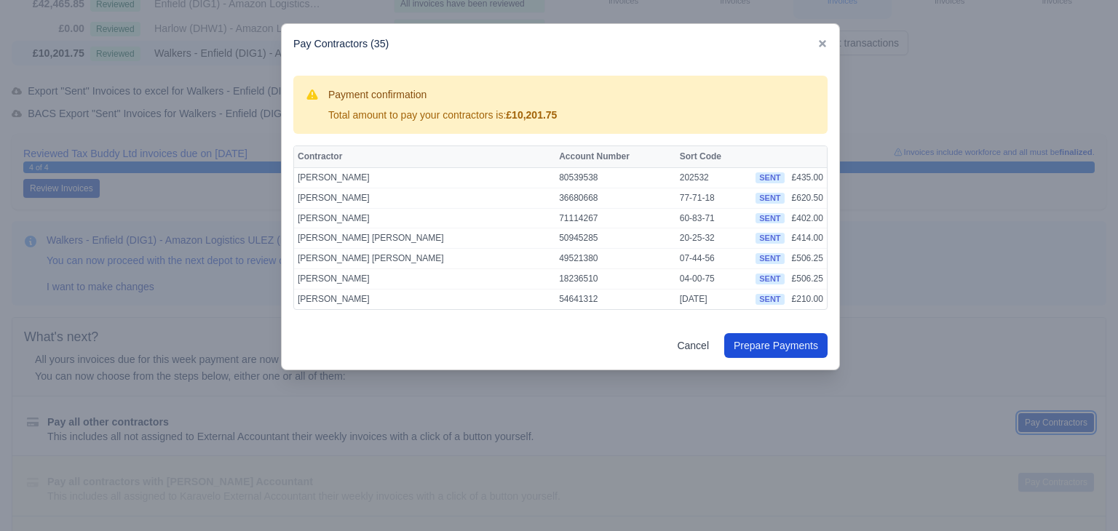 Image resolution: width=1118 pixels, height=531 pixels. I want to click on td: 71114267, so click(616, 218).